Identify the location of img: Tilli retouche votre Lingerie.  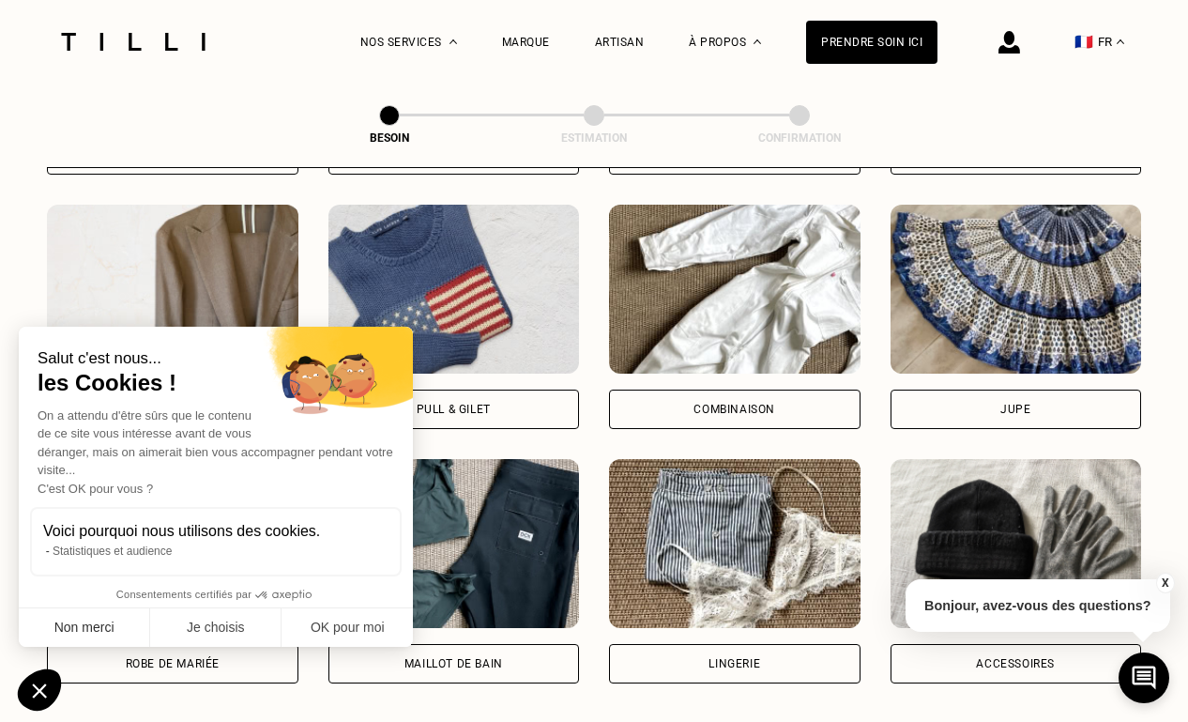
(735, 543).